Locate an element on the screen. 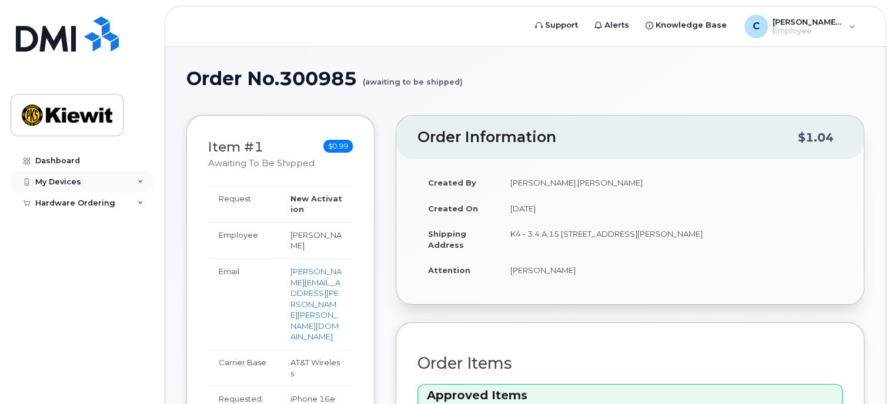 The image size is (892, 404). td: Employee is located at coordinates (244, 240).